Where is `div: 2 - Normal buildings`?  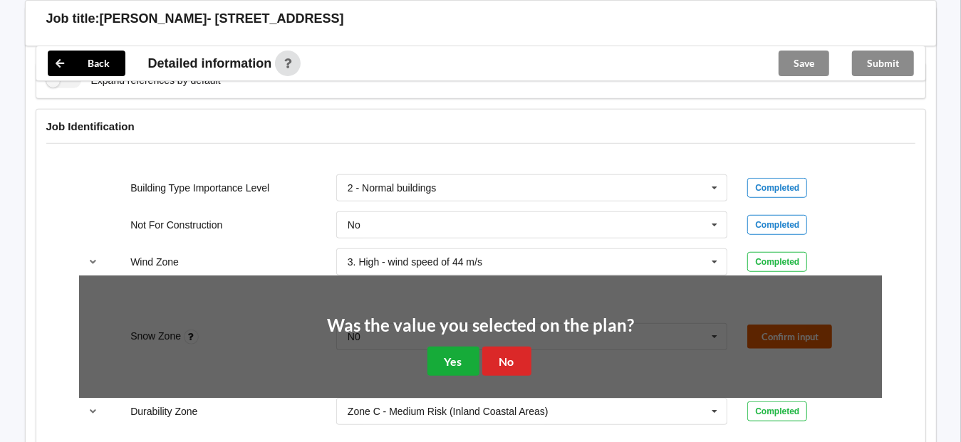 div: 2 - Normal buildings is located at coordinates (392, 188).